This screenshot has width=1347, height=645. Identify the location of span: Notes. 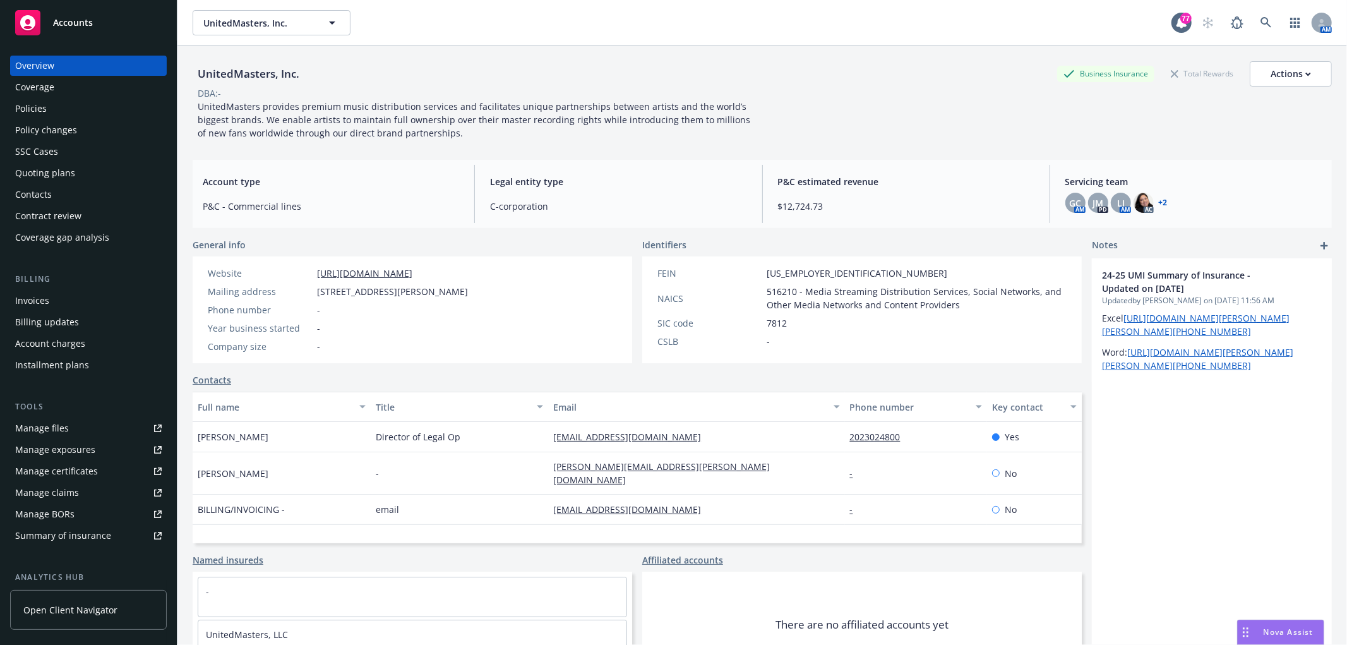
(1105, 246).